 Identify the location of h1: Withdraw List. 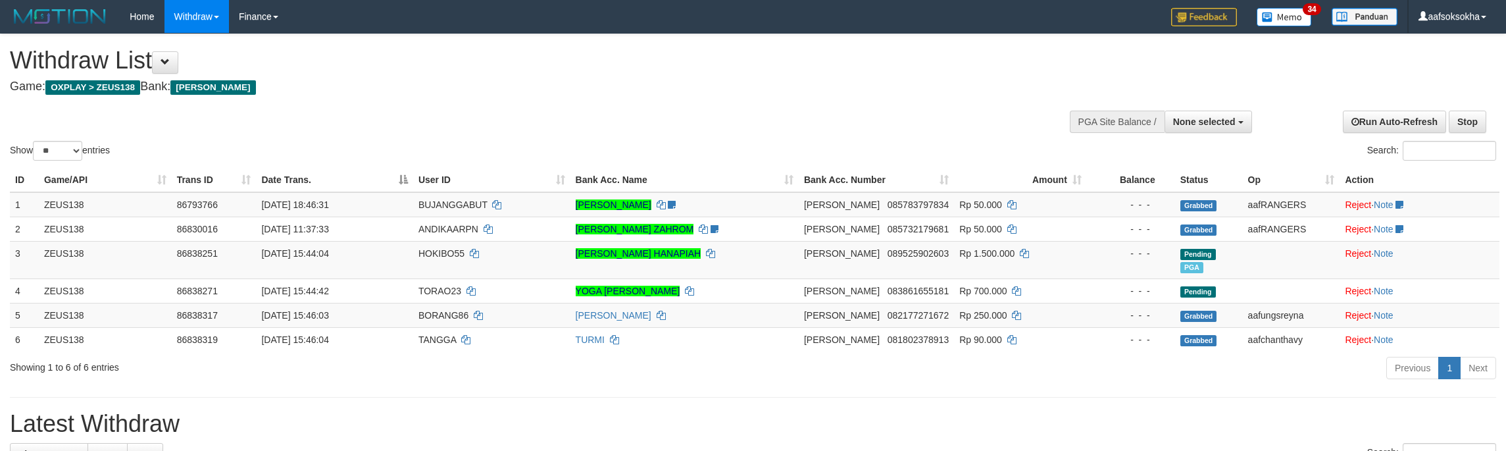
(500, 61).